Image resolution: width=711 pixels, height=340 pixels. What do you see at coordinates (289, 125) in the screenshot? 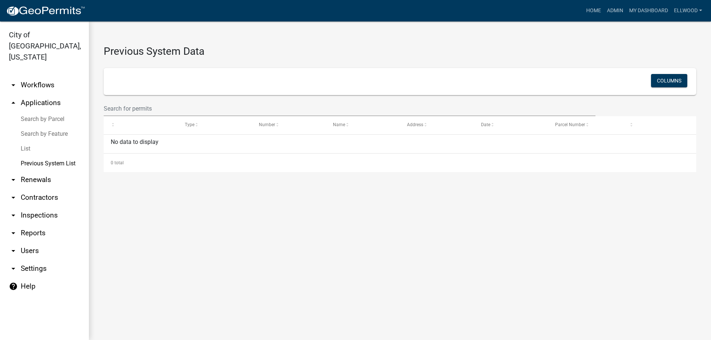
I see `datatable-header-cell: Number` at bounding box center [289, 125].